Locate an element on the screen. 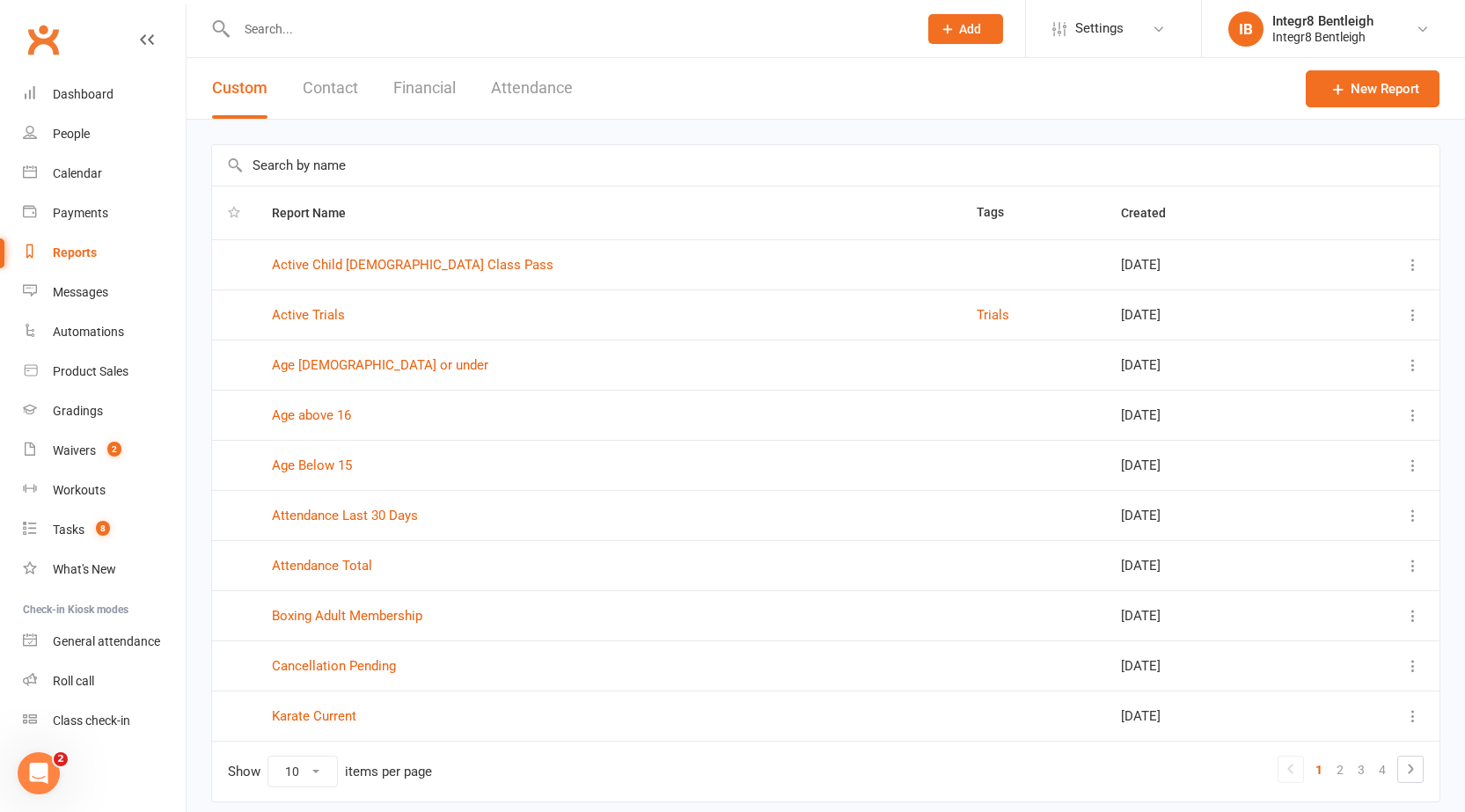  div: items per page is located at coordinates (388, 771).